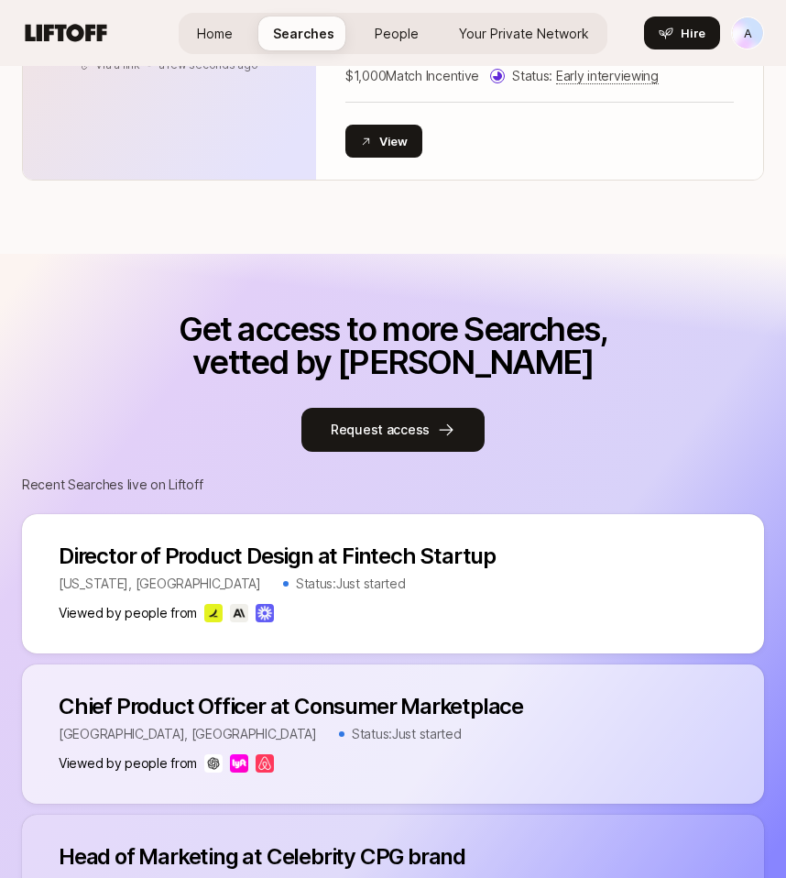 The image size is (786, 878). I want to click on span: Your Private Network, so click(524, 33).